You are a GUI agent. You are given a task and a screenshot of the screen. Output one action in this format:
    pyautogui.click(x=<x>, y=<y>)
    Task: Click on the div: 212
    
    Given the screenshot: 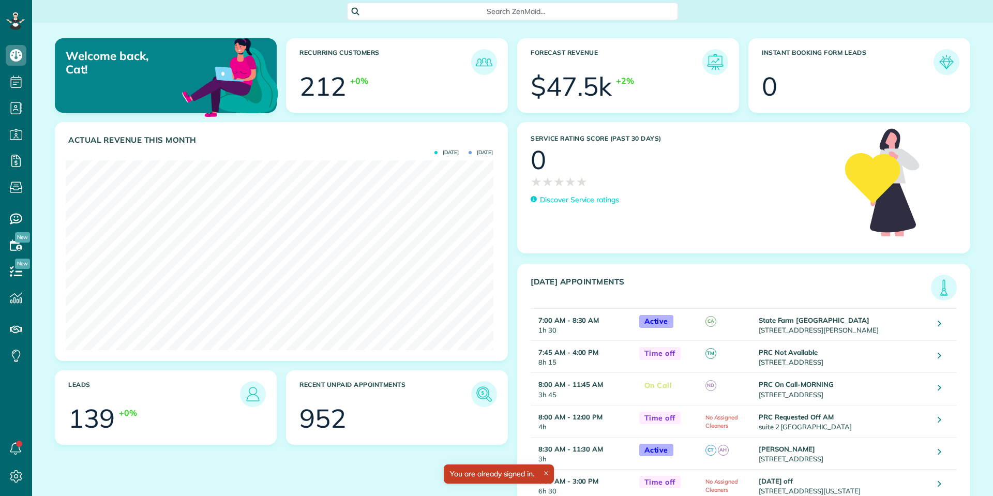 What is the action you would take?
    pyautogui.click(x=323, y=86)
    